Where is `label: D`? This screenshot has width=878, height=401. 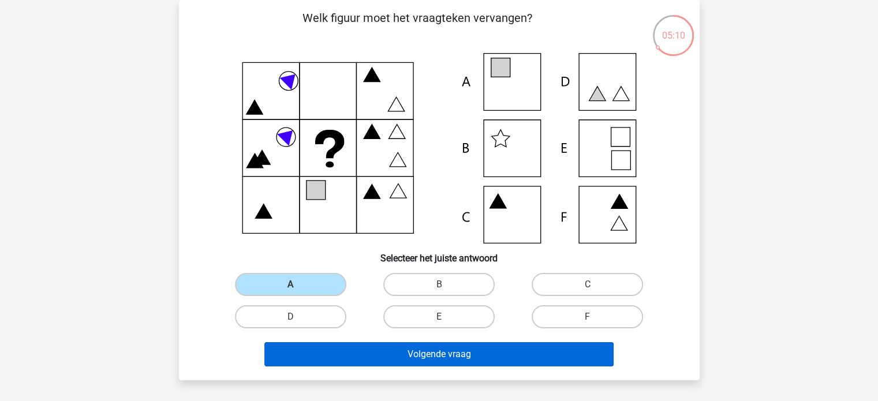 label: D is located at coordinates (290, 317).